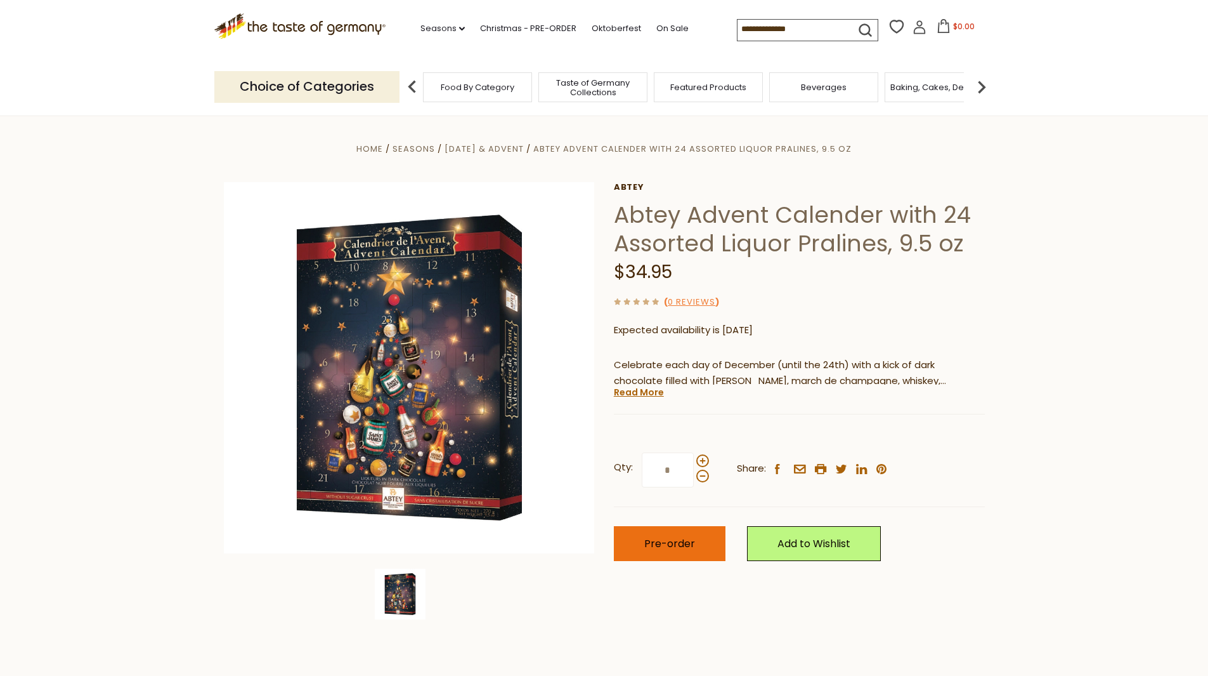  What do you see at coordinates (593, 88) in the screenshot?
I see `a: Taste of Germany Collections` at bounding box center [593, 88].